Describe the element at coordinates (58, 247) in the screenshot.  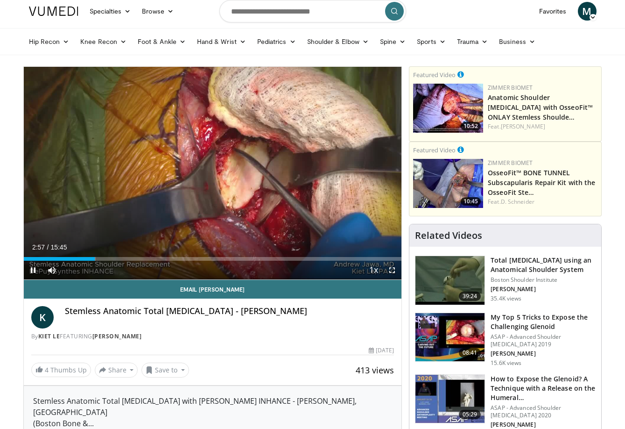
I see `span: 15:45` at that location.